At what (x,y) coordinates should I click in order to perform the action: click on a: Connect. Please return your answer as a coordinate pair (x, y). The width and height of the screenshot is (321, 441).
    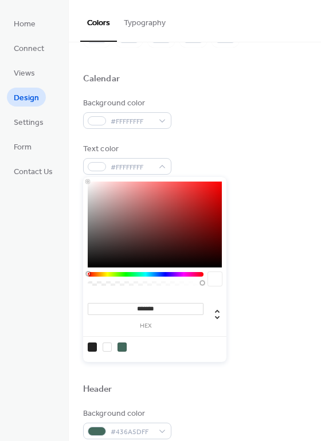
    Looking at the image, I should click on (29, 48).